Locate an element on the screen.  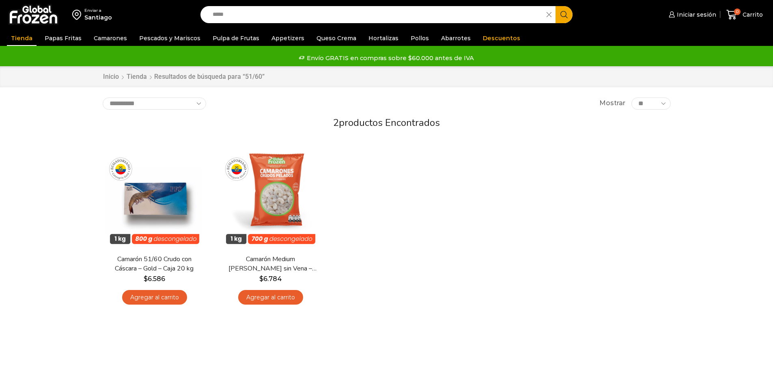
a: Abarrotes is located at coordinates (456, 38).